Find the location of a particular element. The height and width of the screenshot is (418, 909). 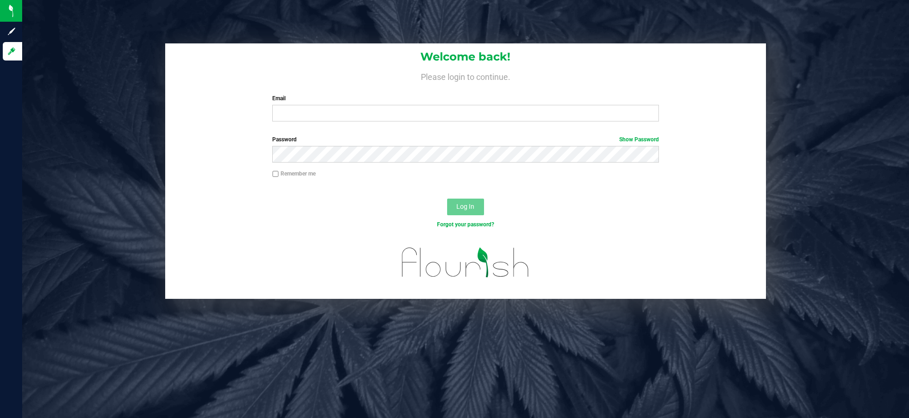

a: Show Password is located at coordinates (639, 139).